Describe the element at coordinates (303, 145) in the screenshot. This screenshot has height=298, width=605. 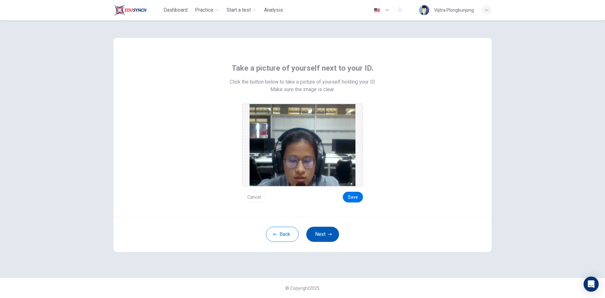
I see `img: preview screemshot` at that location.